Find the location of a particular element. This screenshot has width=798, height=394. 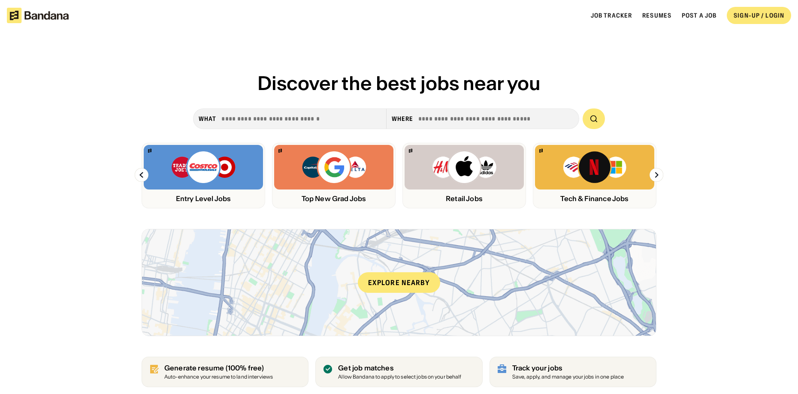

a: Bandana logoTrader Joe’s, Costco, Target logosEntry Level Jobs is located at coordinates (203, 176).